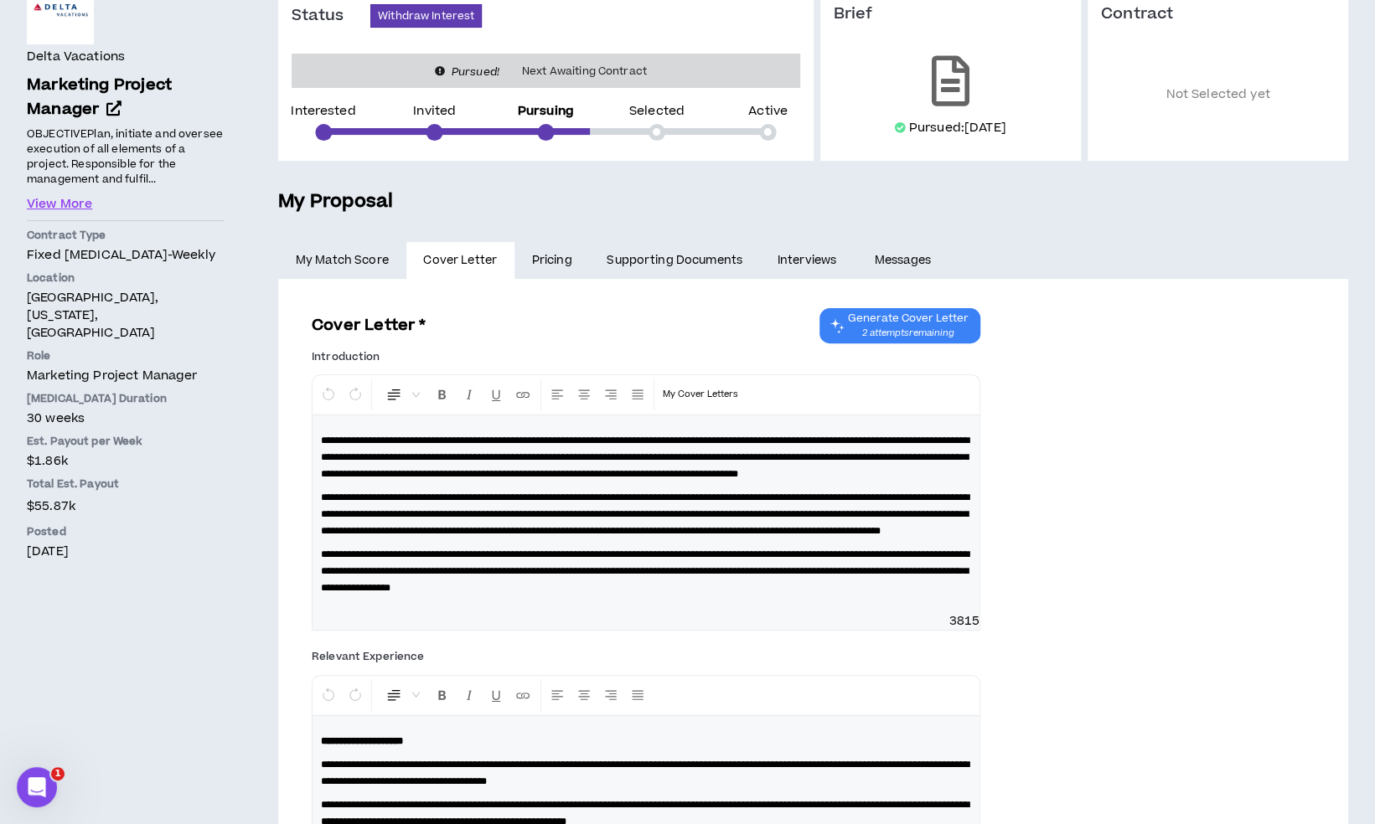 The height and width of the screenshot is (824, 1375). Describe the element at coordinates (426, 16) in the screenshot. I see `button: Withdraw Interest` at that location.